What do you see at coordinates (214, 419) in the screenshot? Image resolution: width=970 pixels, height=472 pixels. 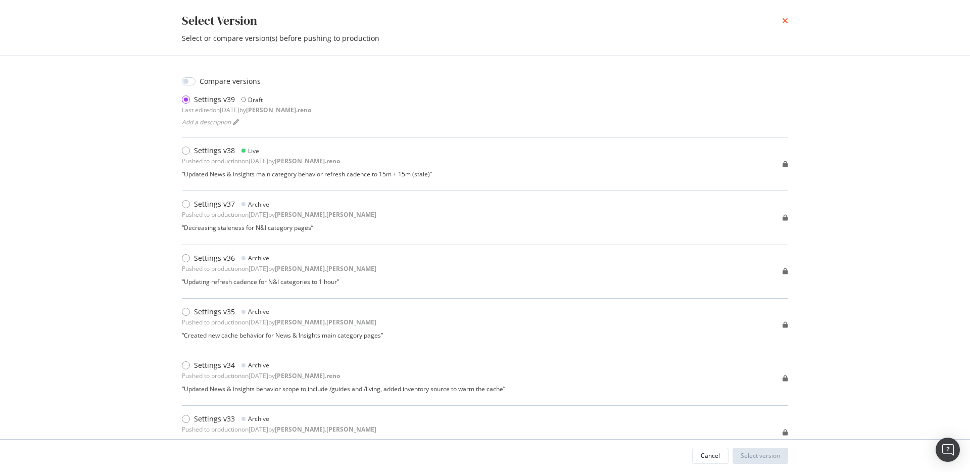 I see `div: Settings v33` at bounding box center [214, 419].